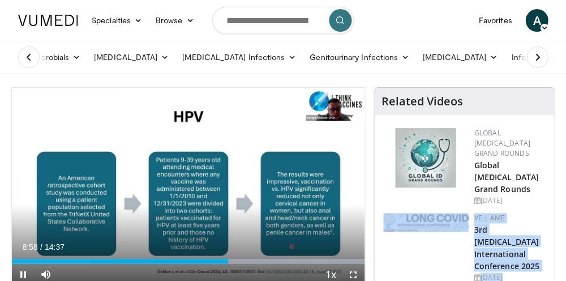 Image resolution: width=566 pixels, height=281 pixels. What do you see at coordinates (536, 20) in the screenshot?
I see `a: A` at bounding box center [536, 20].